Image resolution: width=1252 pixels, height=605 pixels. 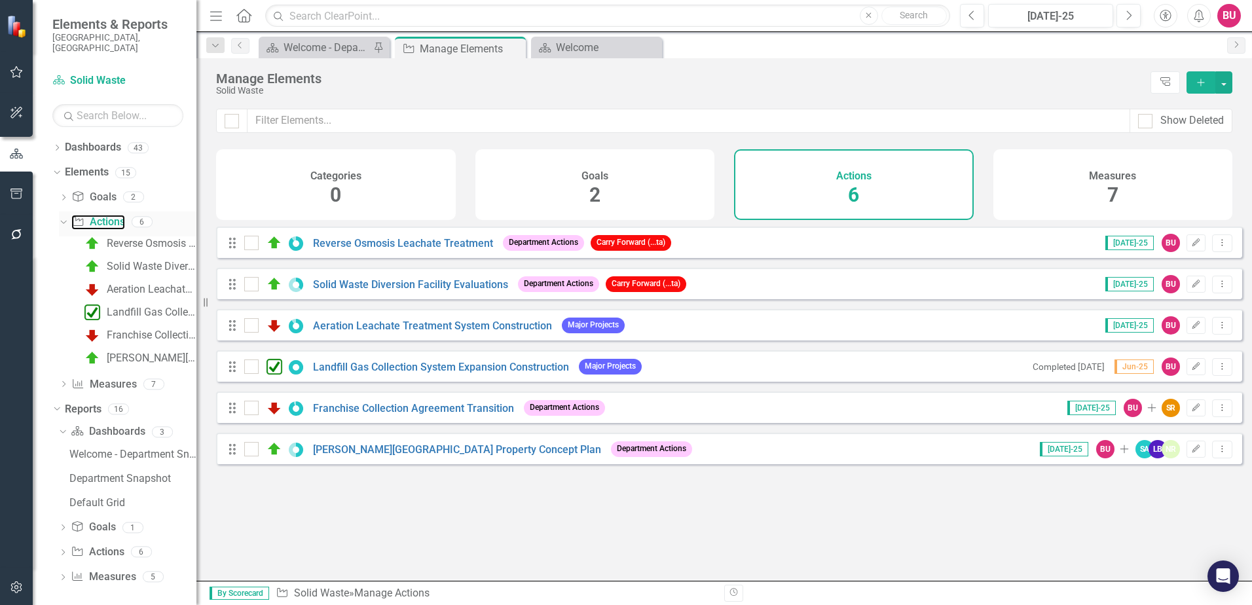 What do you see at coordinates (118, 115) in the screenshot?
I see `input: Search Below...` at bounding box center [118, 115].